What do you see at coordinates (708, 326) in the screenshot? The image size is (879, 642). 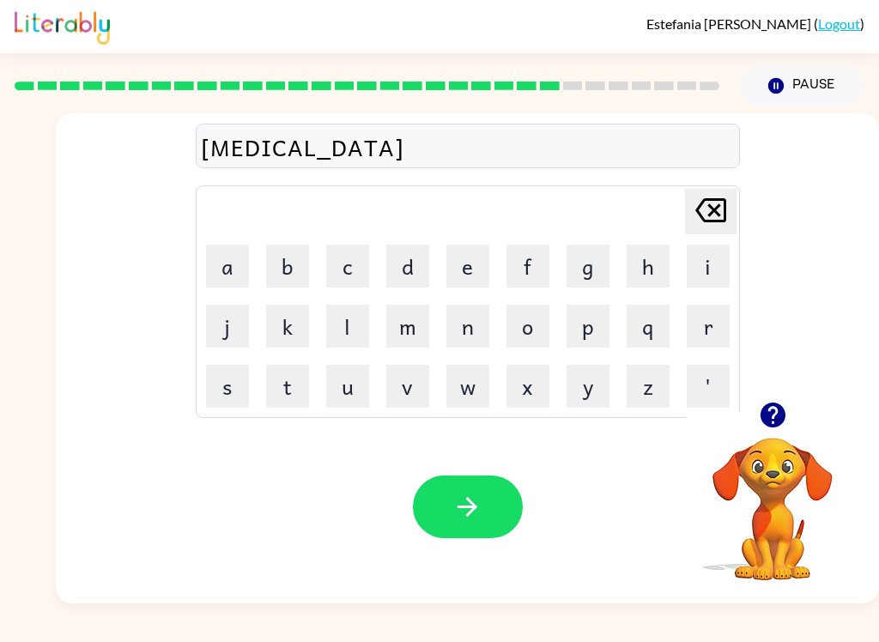 I see `button: r` at bounding box center [708, 326].